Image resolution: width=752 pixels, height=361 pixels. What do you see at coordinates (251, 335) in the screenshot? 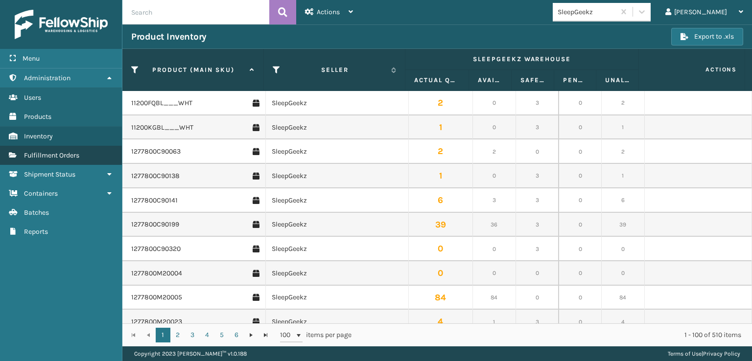
I see `span: Go to the next page` at bounding box center [251, 335].